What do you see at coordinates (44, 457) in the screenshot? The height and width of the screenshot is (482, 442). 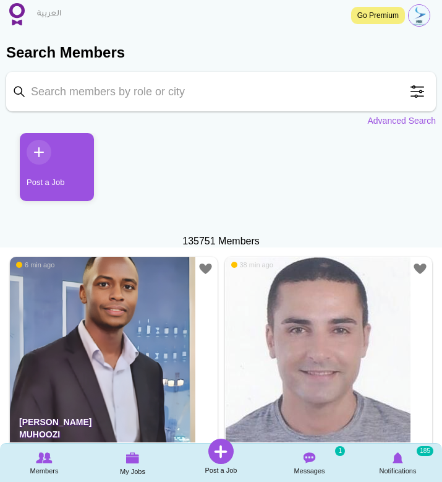 I see `img: Browse Members` at bounding box center [44, 457].